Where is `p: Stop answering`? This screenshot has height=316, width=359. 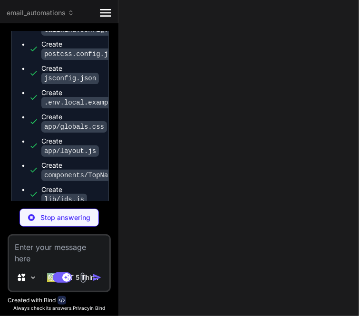
p: Stop answering is located at coordinates (65, 218).